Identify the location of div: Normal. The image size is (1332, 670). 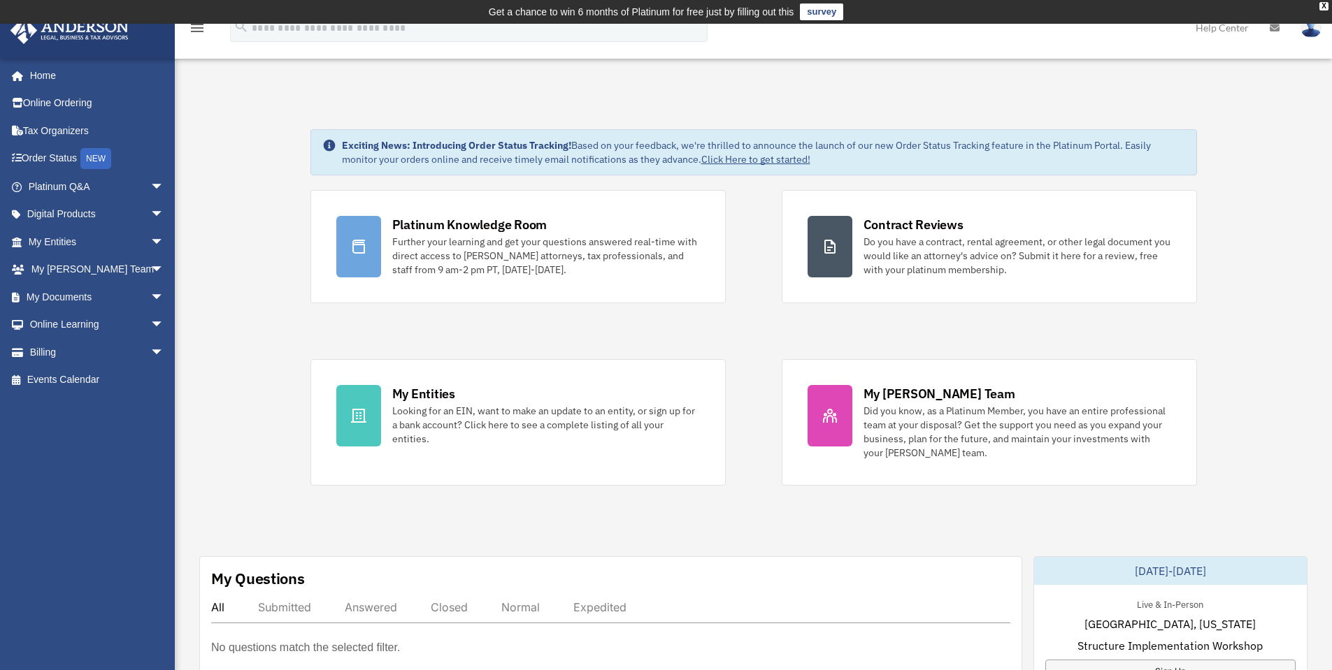
(520, 608).